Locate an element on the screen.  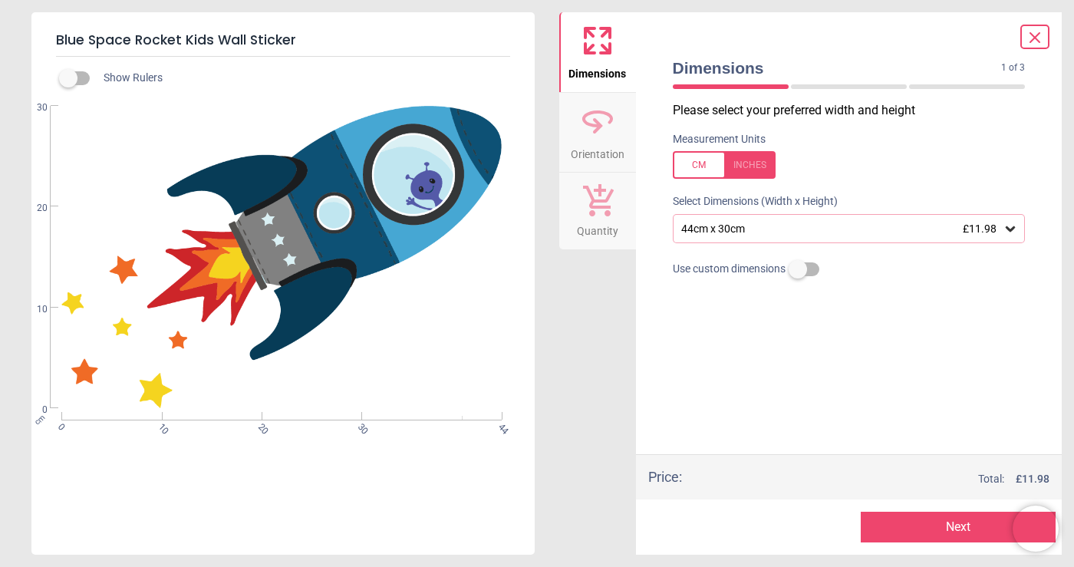
span: 11.98 is located at coordinates (1036, 479).